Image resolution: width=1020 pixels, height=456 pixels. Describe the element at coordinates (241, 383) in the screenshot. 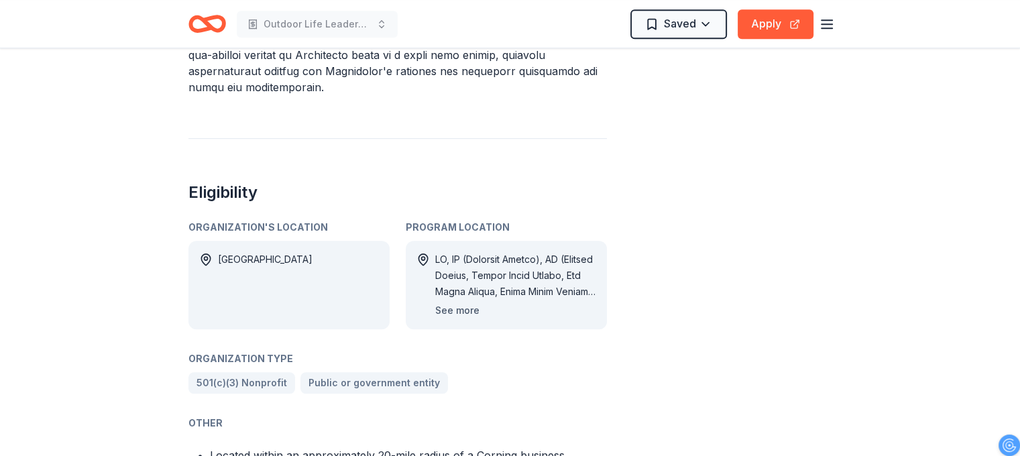

I see `a: 501(c)(3) Nonprofit` at that location.